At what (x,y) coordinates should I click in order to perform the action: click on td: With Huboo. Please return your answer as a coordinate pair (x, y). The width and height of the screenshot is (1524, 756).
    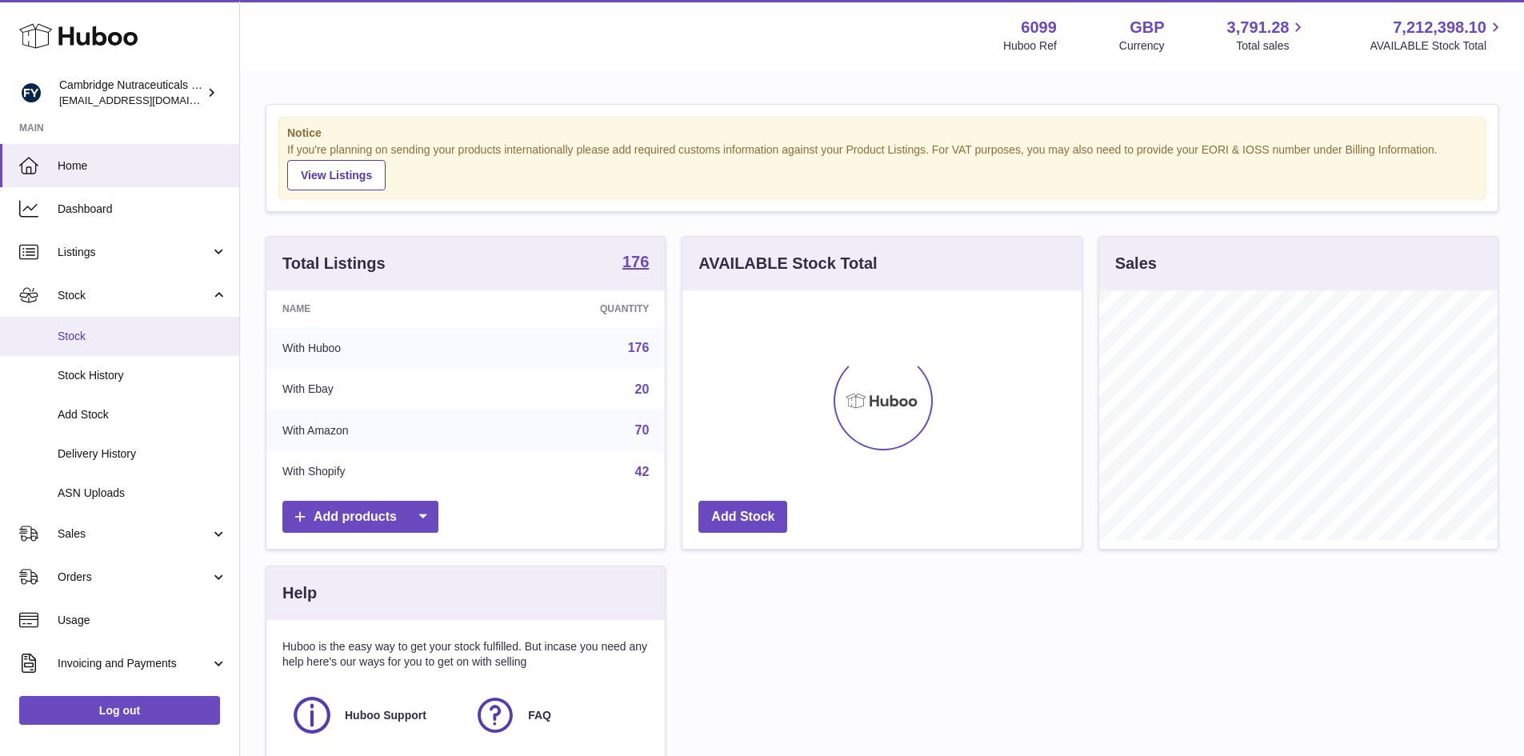
    Looking at the image, I should click on (375, 348).